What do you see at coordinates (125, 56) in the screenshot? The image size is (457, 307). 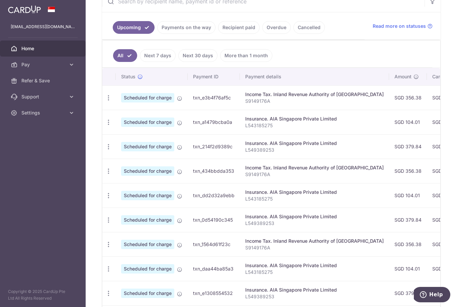 I see `a: All` at bounding box center [125, 56].